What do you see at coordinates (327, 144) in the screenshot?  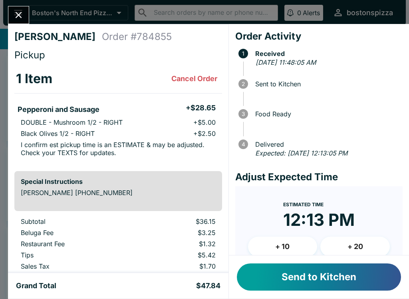 I see `span: Delivered` at bounding box center [327, 144].